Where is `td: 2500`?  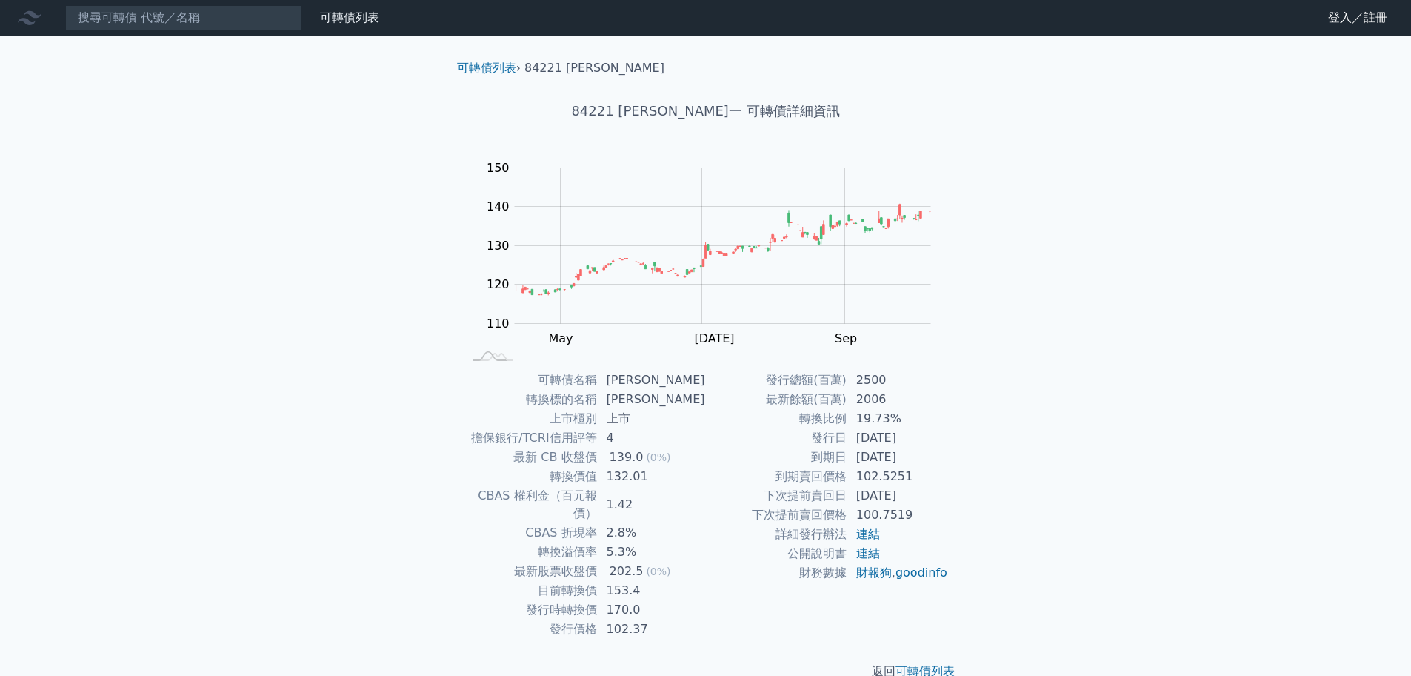
td: 2500 is located at coordinates (898, 380).